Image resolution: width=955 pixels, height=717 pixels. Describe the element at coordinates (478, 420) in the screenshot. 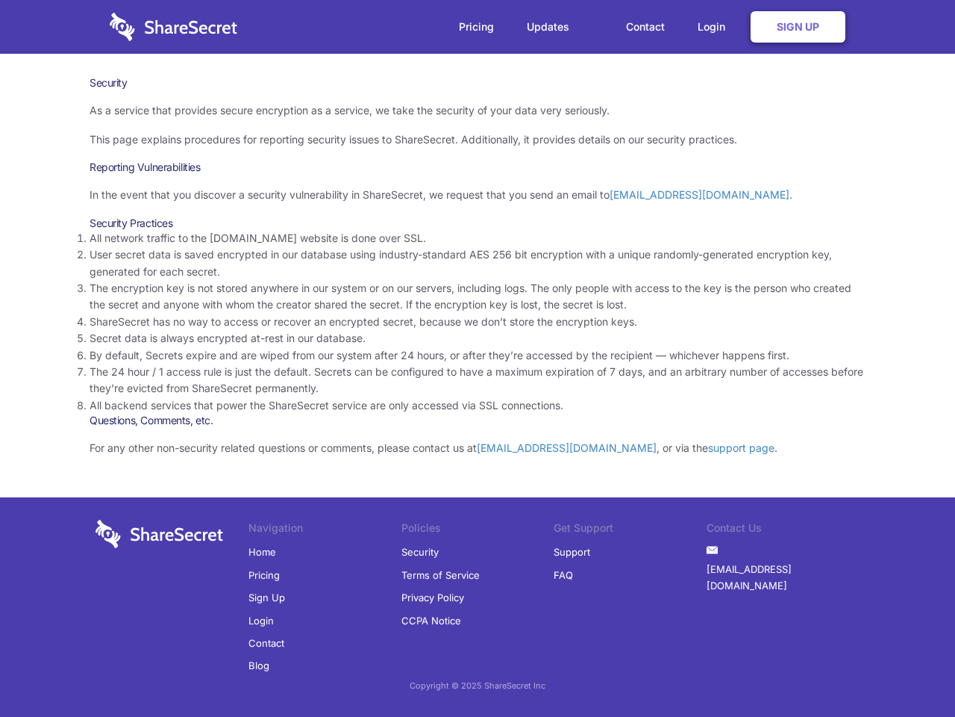

I see `h3: Questions, Comments, etc.` at that location.